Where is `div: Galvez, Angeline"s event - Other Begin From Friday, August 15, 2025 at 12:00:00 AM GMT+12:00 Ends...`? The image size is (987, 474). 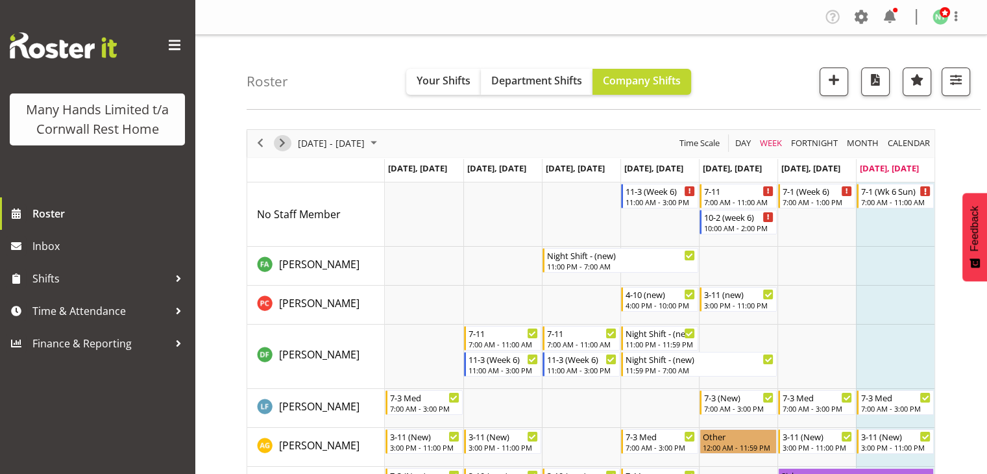
div: Galvez, Angeline"s event - Other Begin From Friday, August 15, 2025 at 12:00:00 AM GMT+12:00 Ends... is located at coordinates (738, 441).